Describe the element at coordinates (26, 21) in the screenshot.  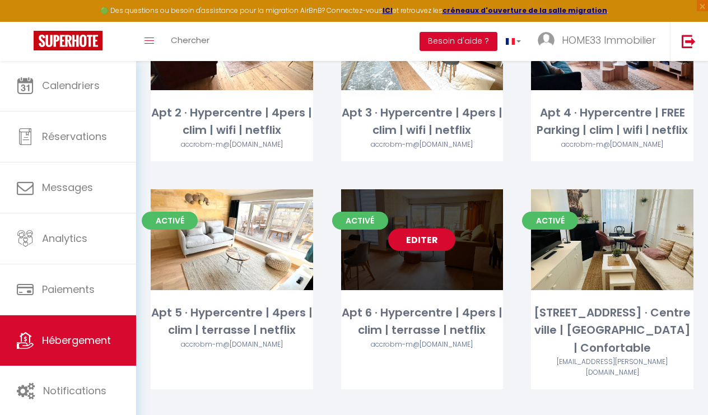
I see `button: Ouvrir le widget de chat LiveChat` at that location.